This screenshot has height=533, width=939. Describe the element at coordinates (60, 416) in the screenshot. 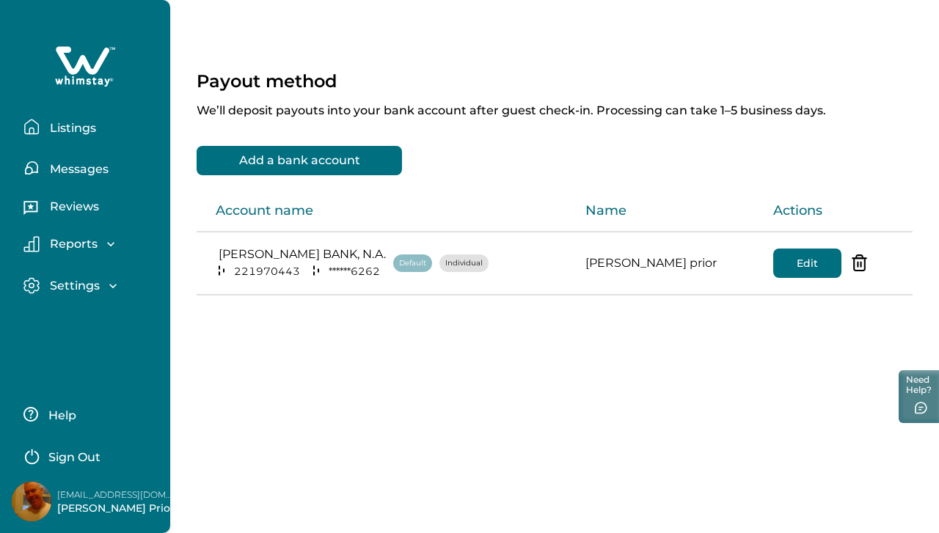

I see `p: Help` at that location.